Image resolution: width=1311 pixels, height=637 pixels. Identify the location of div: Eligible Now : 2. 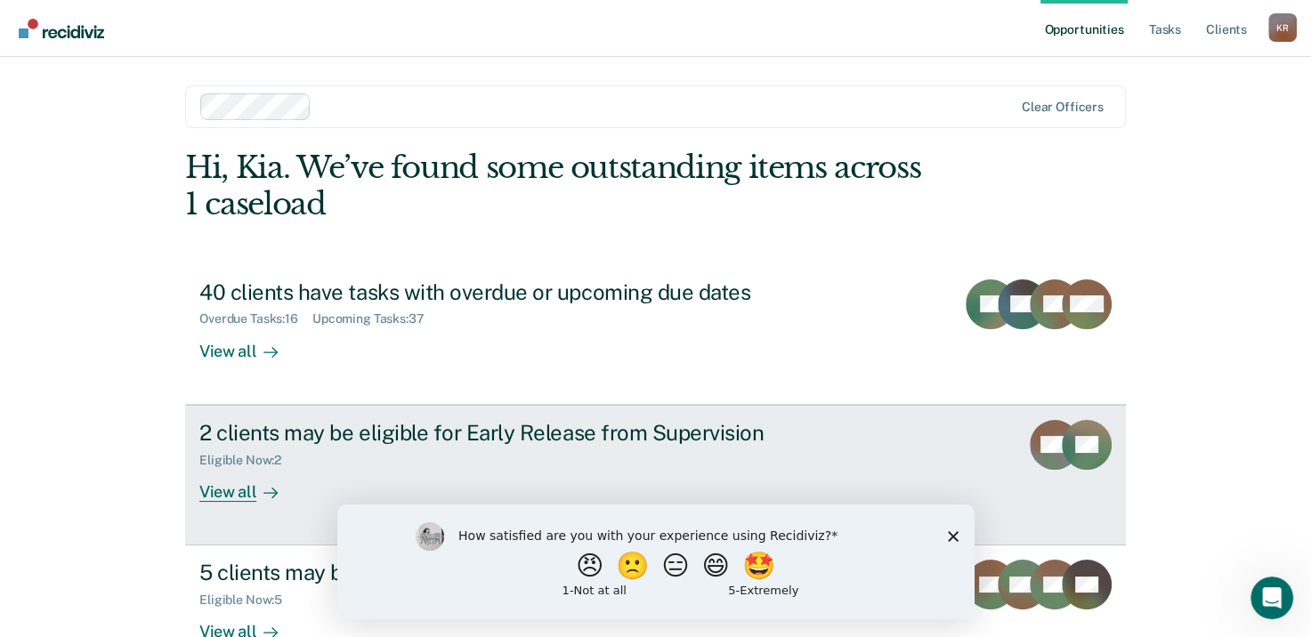
(247, 460).